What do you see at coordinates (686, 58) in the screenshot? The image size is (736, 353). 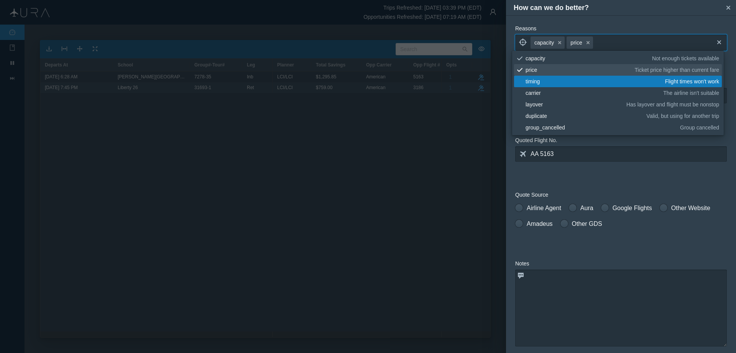 I see `span: Not enough tickets available` at bounding box center [686, 58].